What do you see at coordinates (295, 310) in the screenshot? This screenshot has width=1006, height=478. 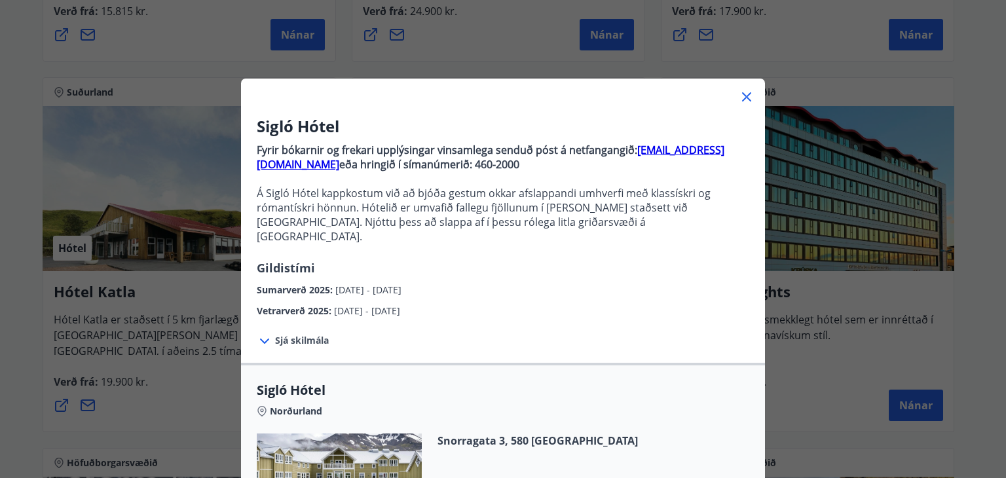 I see `span: Vetrarverð 2025 :` at bounding box center [295, 310].